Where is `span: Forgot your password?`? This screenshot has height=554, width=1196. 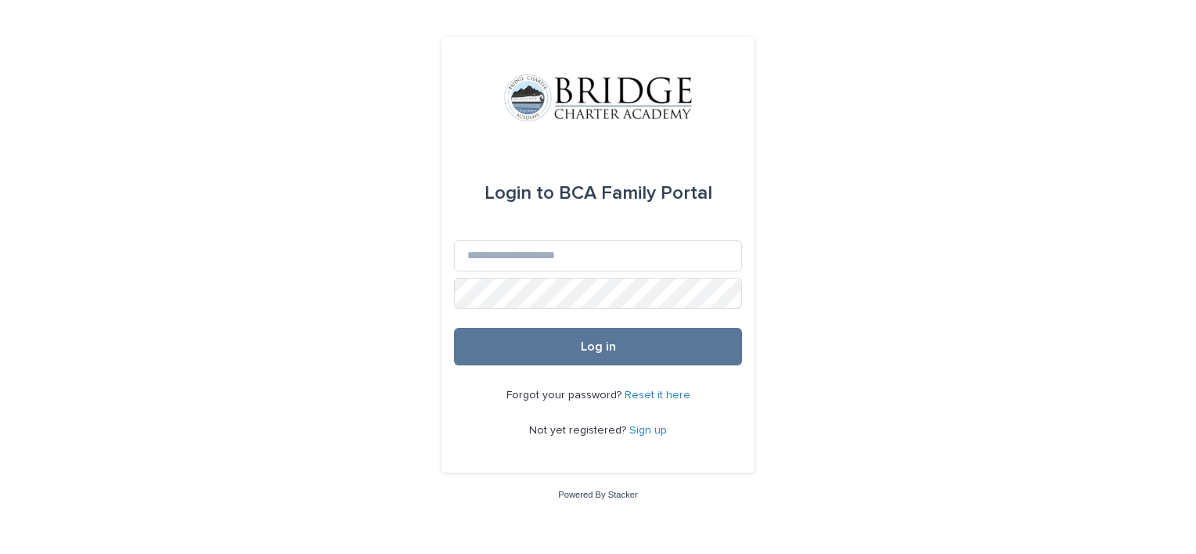 span: Forgot your password? is located at coordinates (565, 395).